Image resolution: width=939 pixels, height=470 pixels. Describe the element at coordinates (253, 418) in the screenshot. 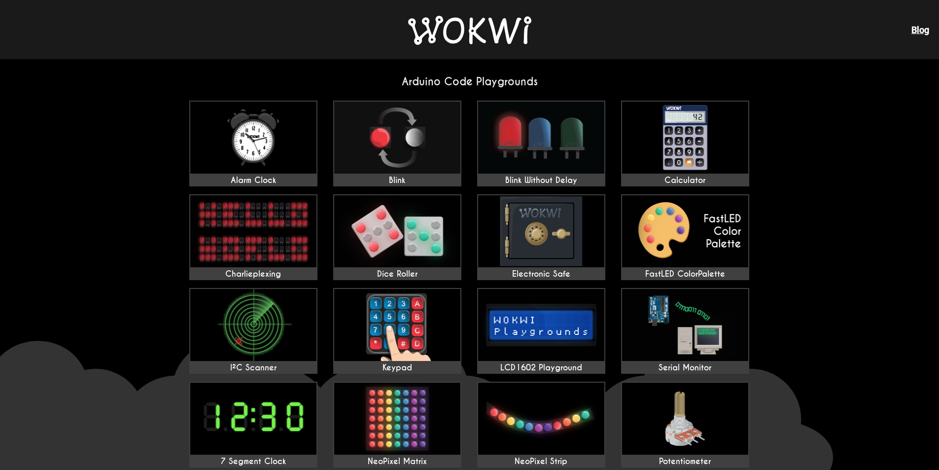

I see `img: 7 Segment Clock` at that location.